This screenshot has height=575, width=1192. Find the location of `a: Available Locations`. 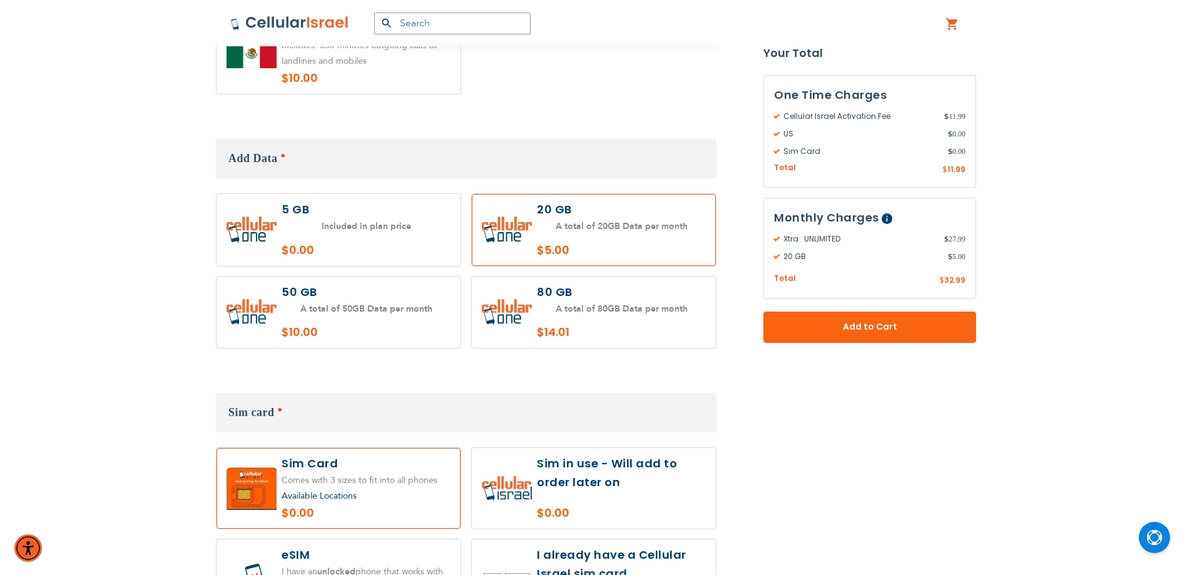

a: Available Locations is located at coordinates (319, 496).